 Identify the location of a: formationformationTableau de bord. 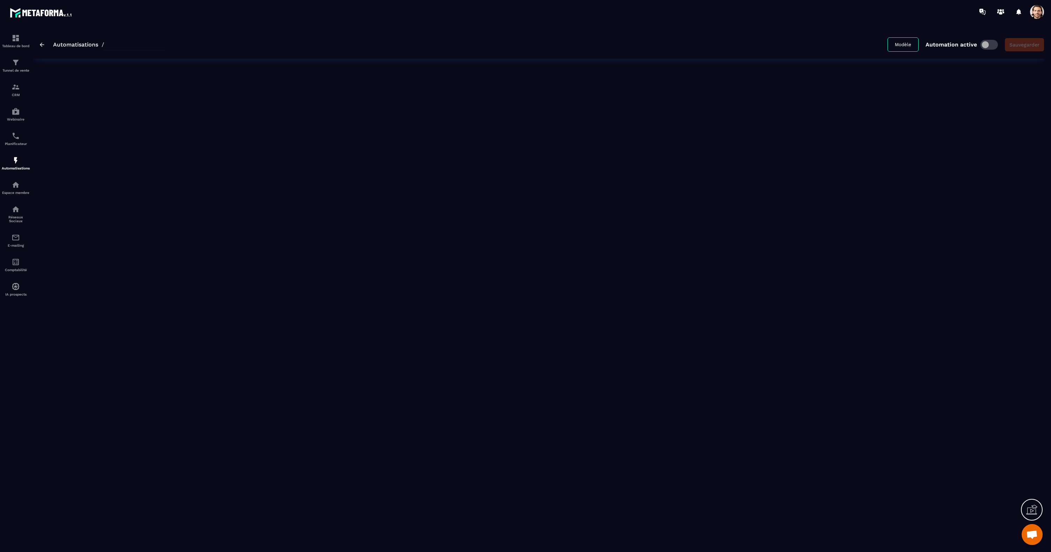
(16, 41).